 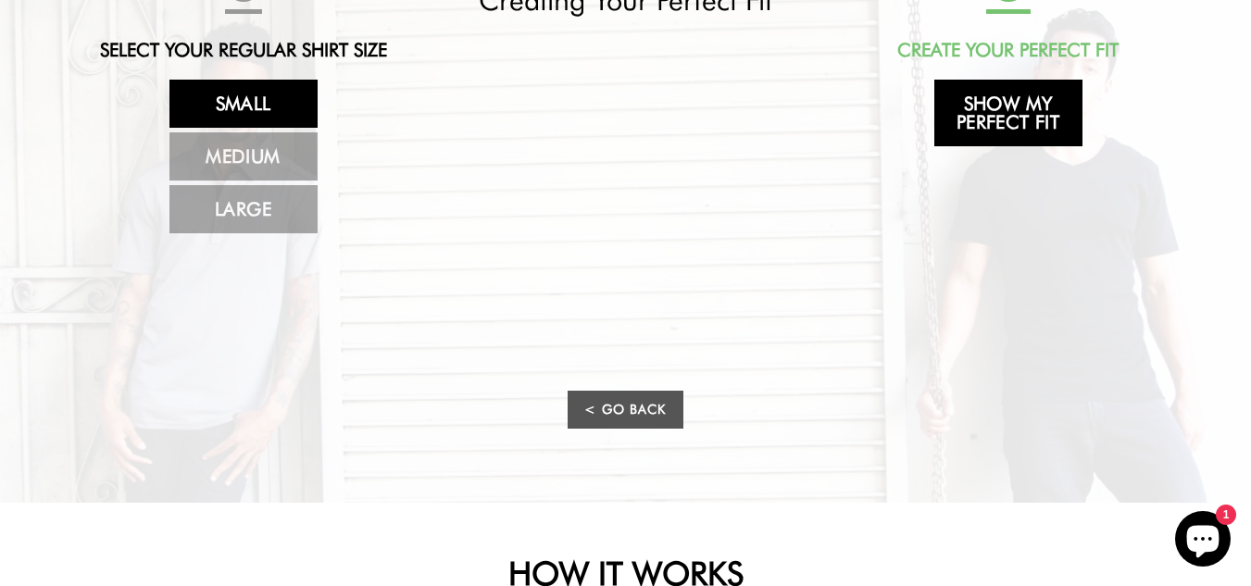 What do you see at coordinates (244, 209) in the screenshot?
I see `a: Large` at bounding box center [244, 209].